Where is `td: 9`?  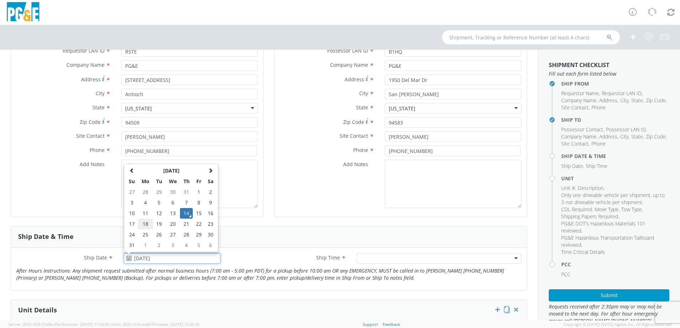 td: 9 is located at coordinates (210, 203).